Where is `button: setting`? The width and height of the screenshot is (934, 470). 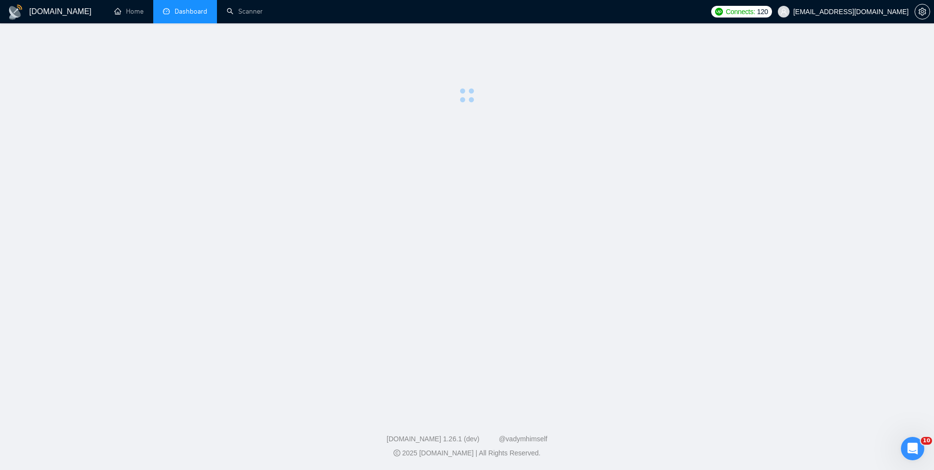
button: setting is located at coordinates (923, 12).